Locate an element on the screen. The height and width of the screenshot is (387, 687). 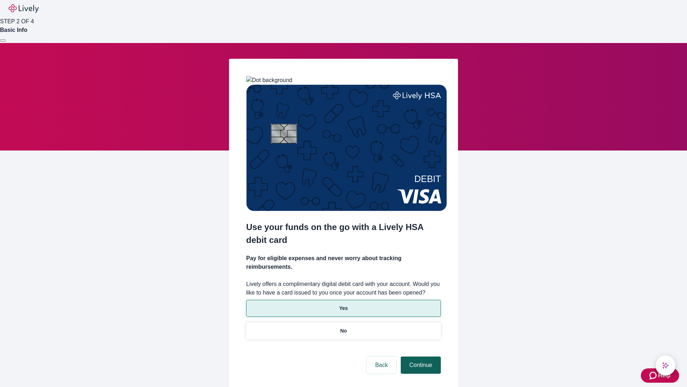
svg: Lively AI Assistant is located at coordinates (666, 365).